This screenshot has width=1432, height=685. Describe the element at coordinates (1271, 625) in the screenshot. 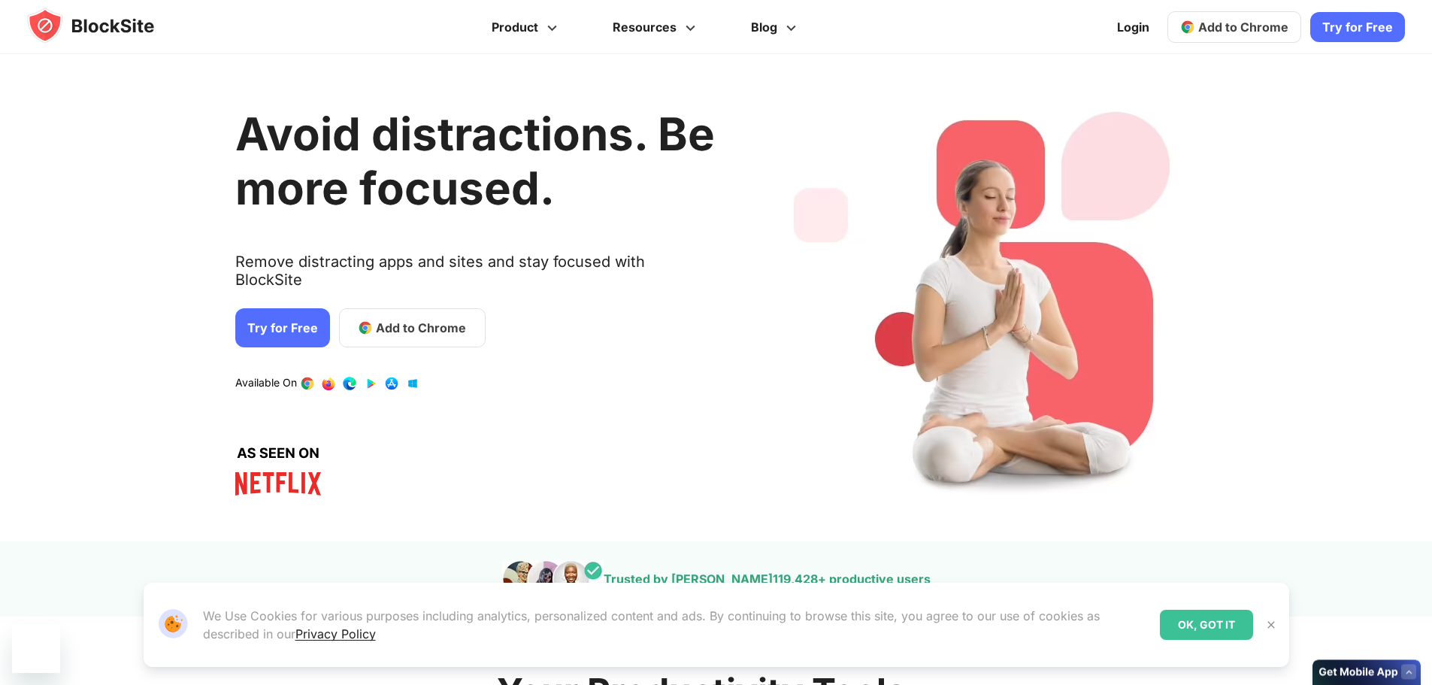

I see `img: Close` at that location.